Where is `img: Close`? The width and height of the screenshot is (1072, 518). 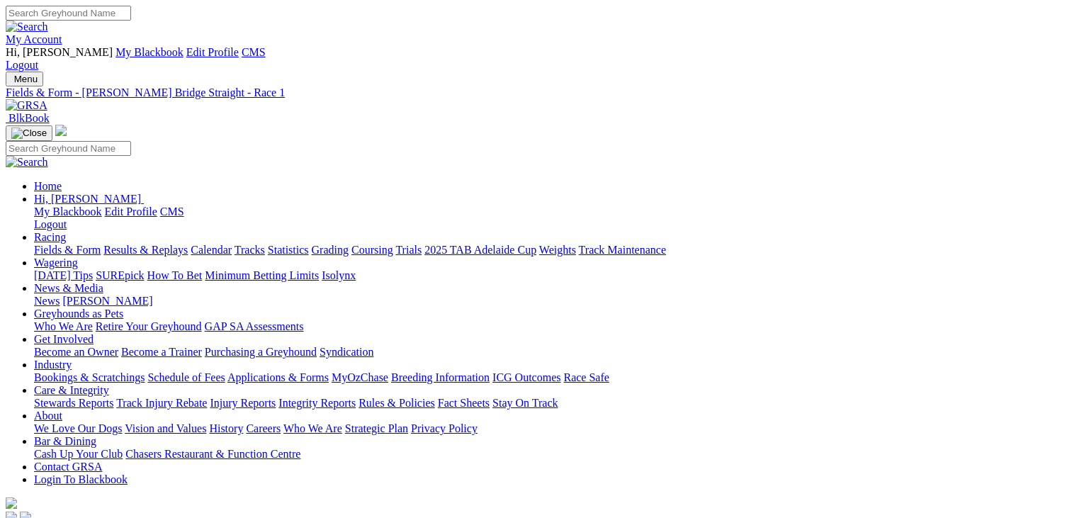
img: Close is located at coordinates (29, 133).